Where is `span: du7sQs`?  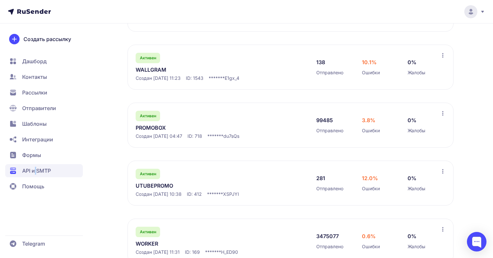 span: du7sQs is located at coordinates (231, 136).